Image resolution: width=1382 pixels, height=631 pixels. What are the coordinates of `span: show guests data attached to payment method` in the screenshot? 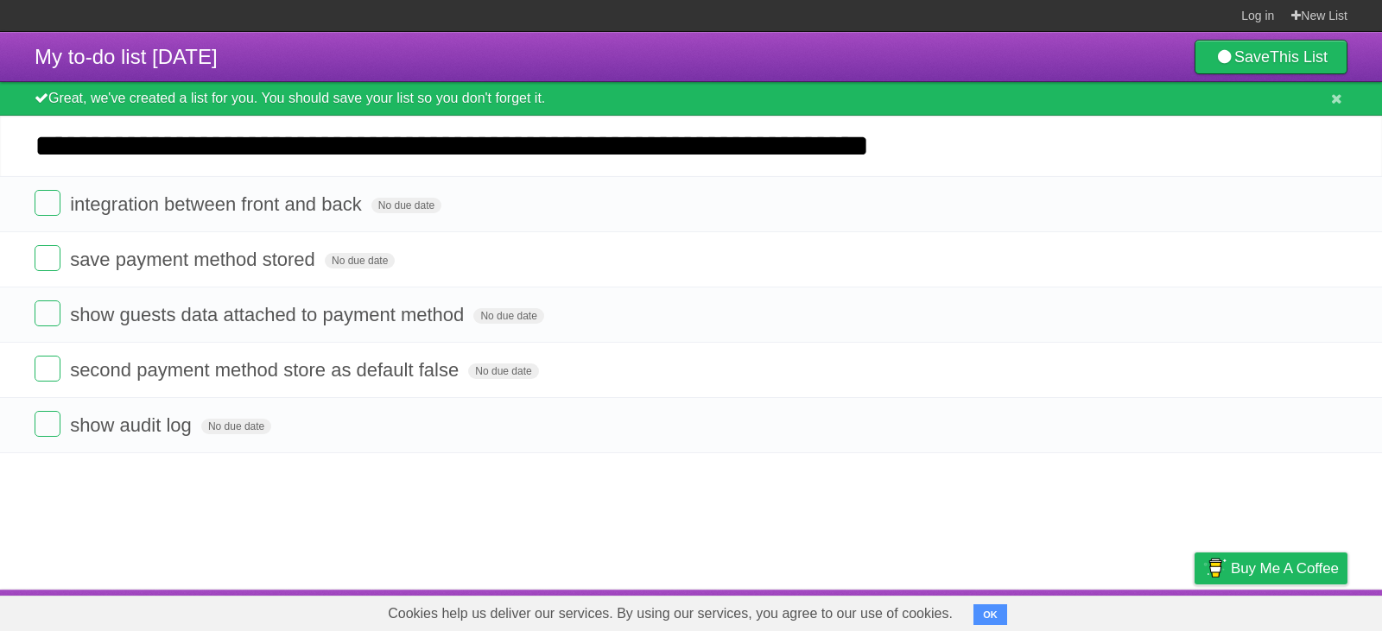 It's located at (269, 314).